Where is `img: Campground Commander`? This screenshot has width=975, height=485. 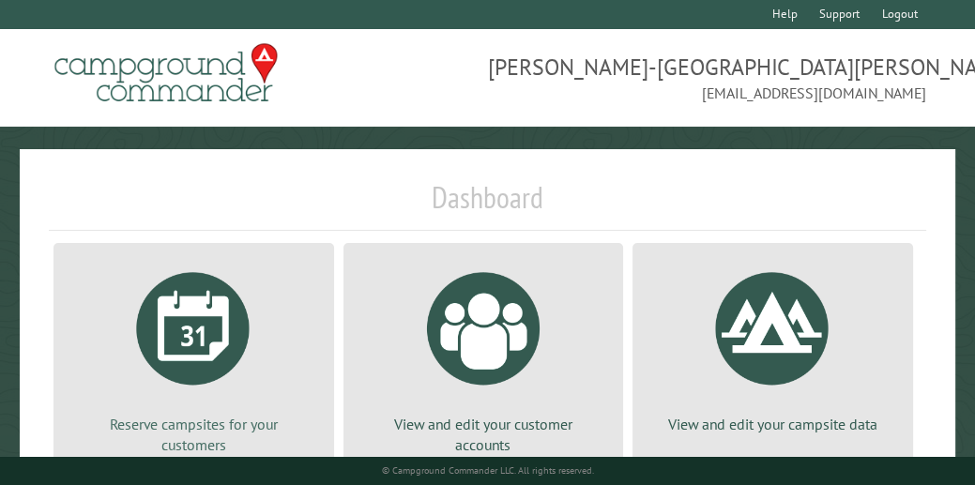 img: Campground Commander is located at coordinates (166, 73).